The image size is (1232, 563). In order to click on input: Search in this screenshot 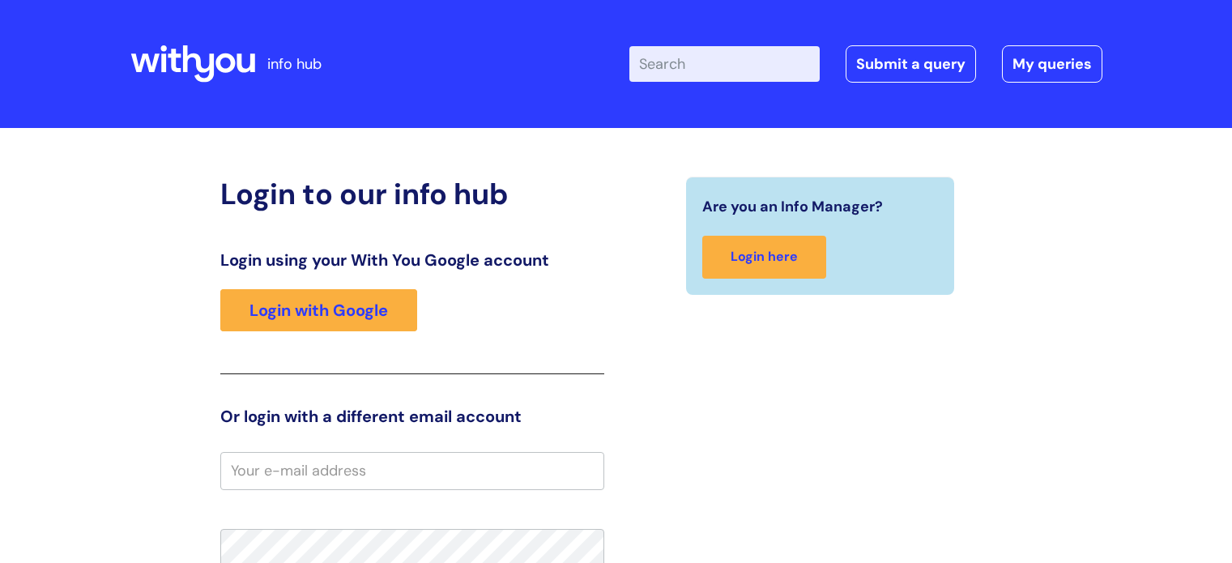, I will do `click(724, 64)`.